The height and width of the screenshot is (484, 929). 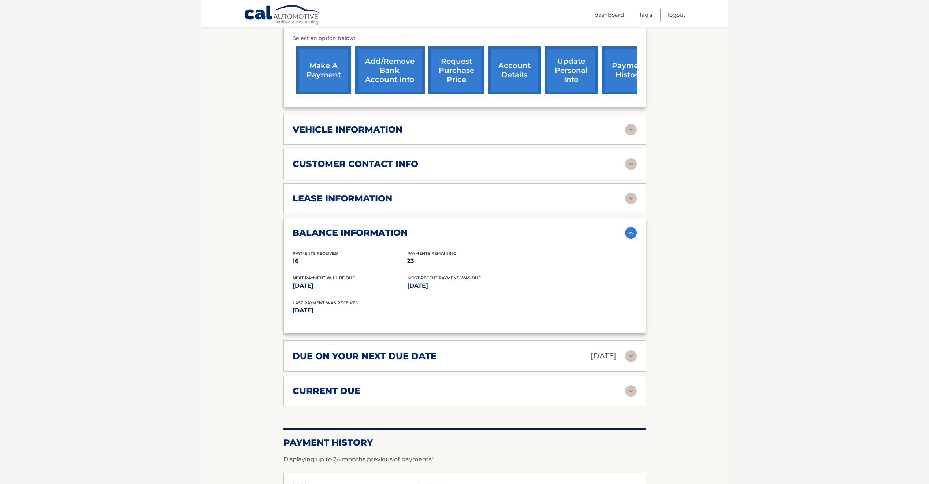 I want to click on span: Payments Remaining, so click(x=432, y=253).